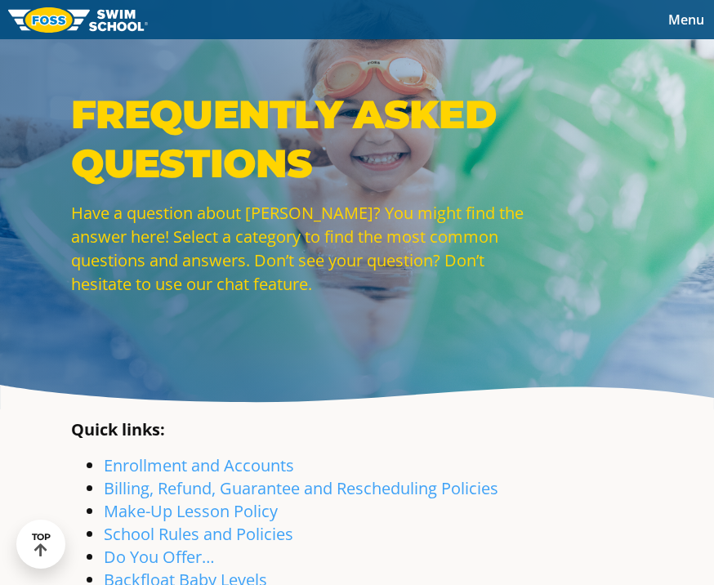 Image resolution: width=714 pixels, height=585 pixels. Describe the element at coordinates (159, 557) in the screenshot. I see `a: Do You Offer…` at that location.